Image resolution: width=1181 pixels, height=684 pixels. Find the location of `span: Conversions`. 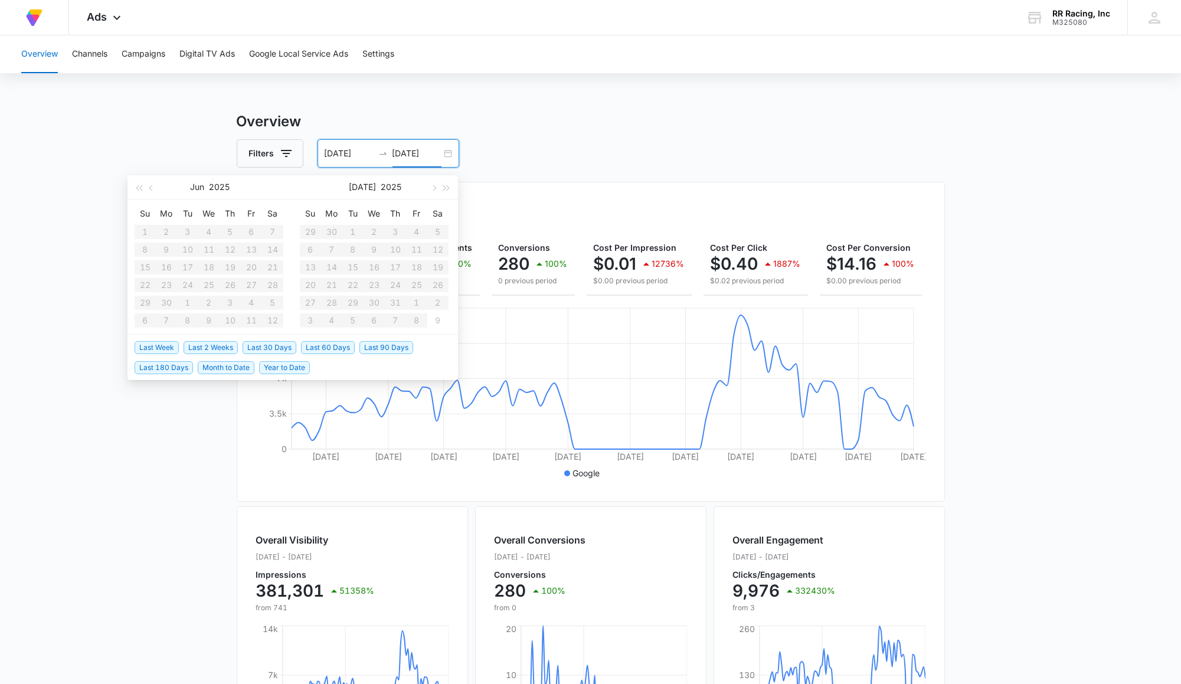

span: Conversions is located at coordinates (525, 247).